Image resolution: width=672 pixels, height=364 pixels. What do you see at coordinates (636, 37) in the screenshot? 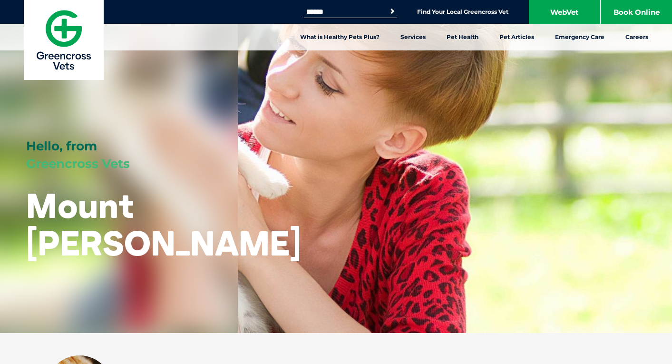
I see `a: Careers` at bounding box center [636, 37].